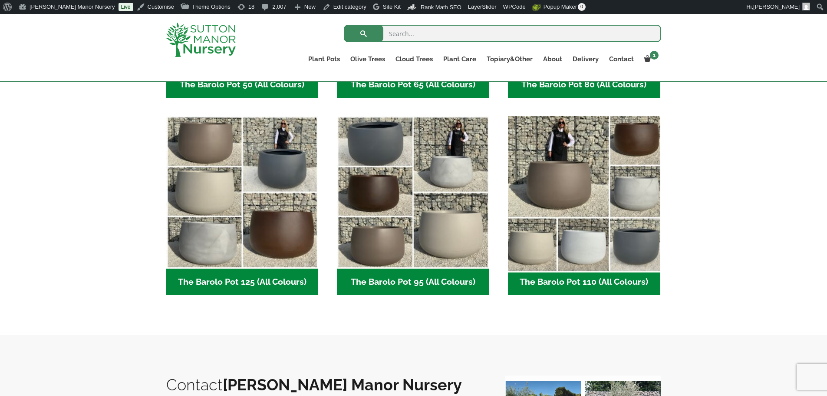  Describe the element at coordinates (201, 40) in the screenshot. I see `img: logo` at that location.